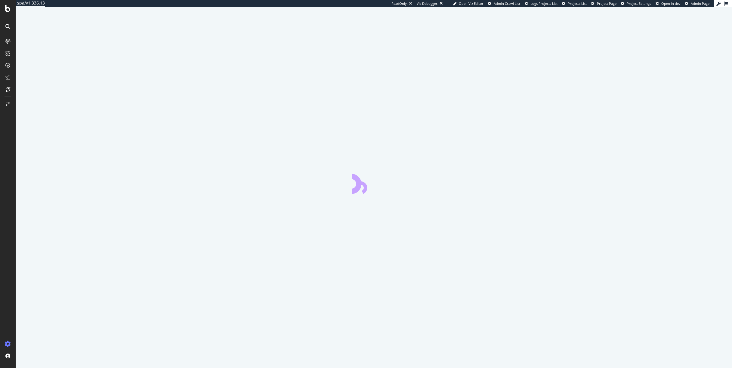 Image resolution: width=732 pixels, height=368 pixels. What do you see at coordinates (668, 4) in the screenshot?
I see `a: Open in dev` at bounding box center [668, 4].